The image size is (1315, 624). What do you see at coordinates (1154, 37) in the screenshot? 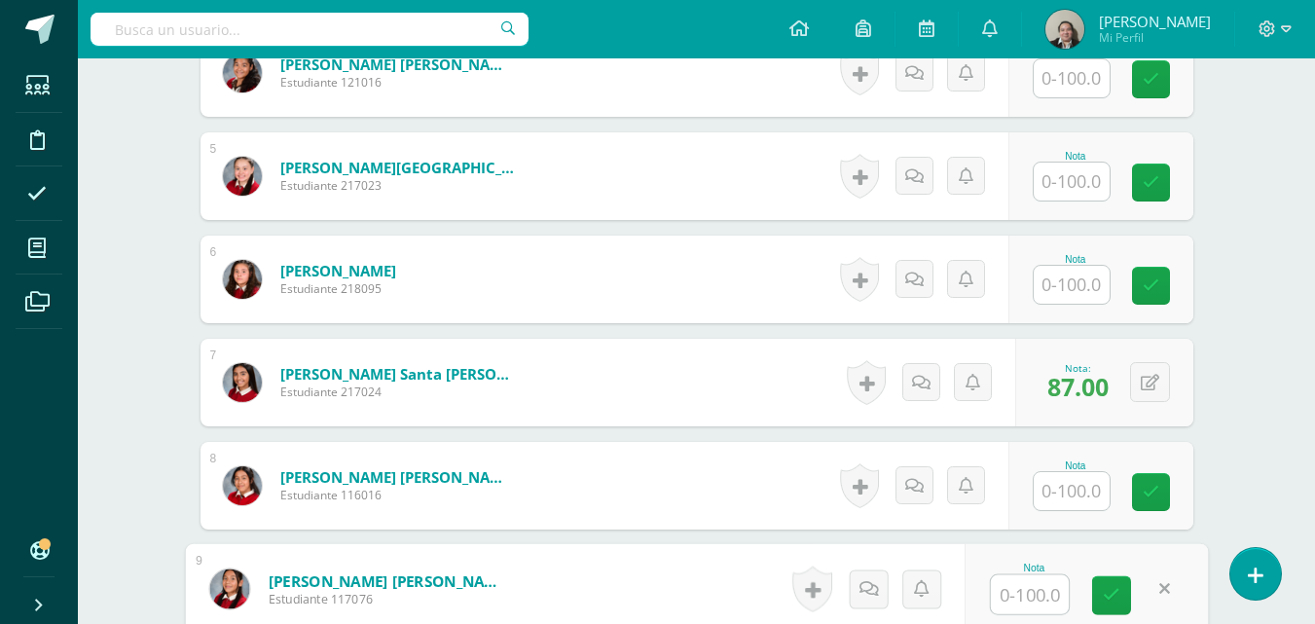
I see `span: Mi Perfil` at bounding box center [1154, 37].